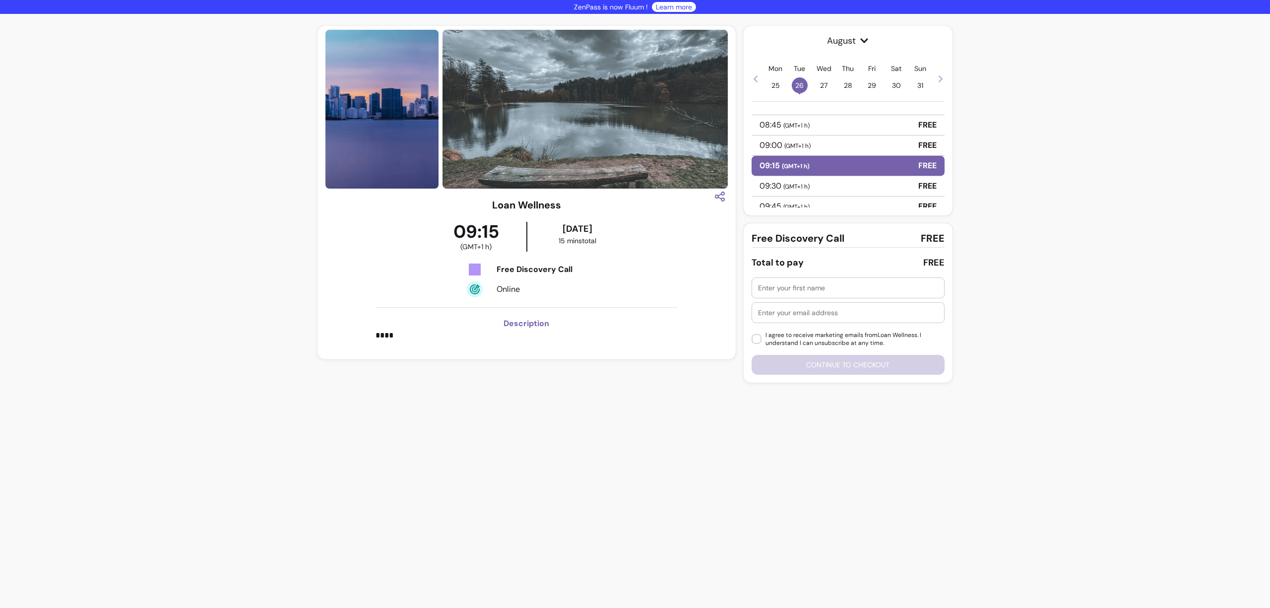 This screenshot has width=1270, height=608. What do you see at coordinates (785, 206) in the screenshot?
I see `p: 09:45` at bounding box center [785, 206].